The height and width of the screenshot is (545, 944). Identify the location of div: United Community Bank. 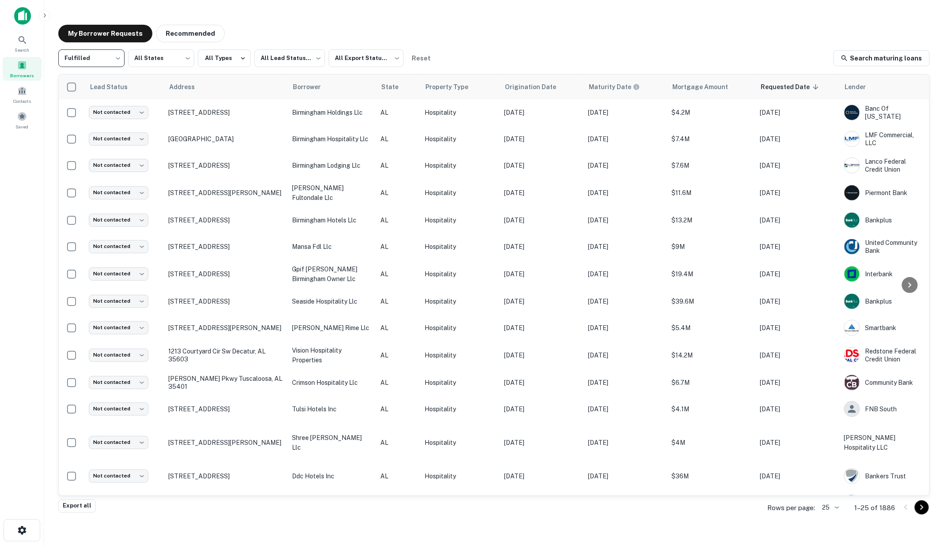
(883, 247).